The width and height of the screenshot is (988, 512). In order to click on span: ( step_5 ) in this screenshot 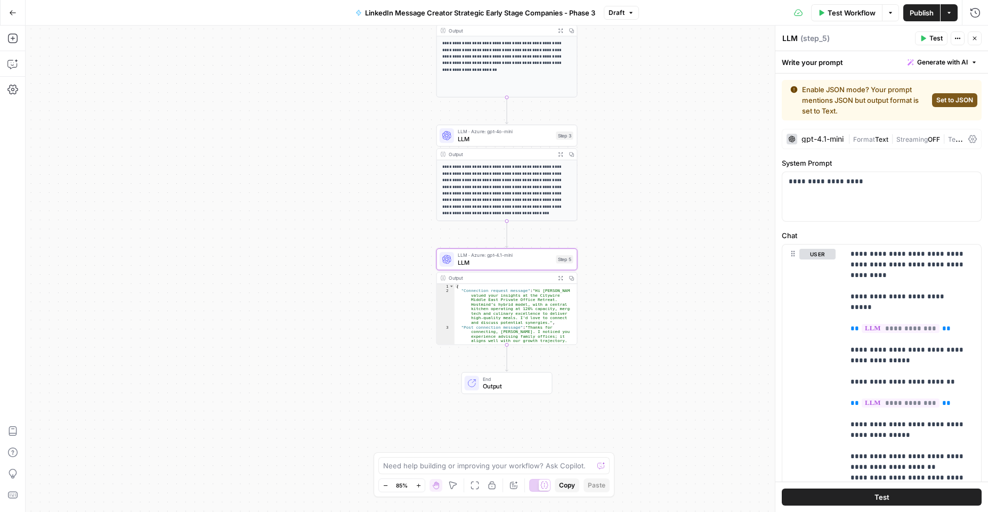, I will do `click(815, 38)`.